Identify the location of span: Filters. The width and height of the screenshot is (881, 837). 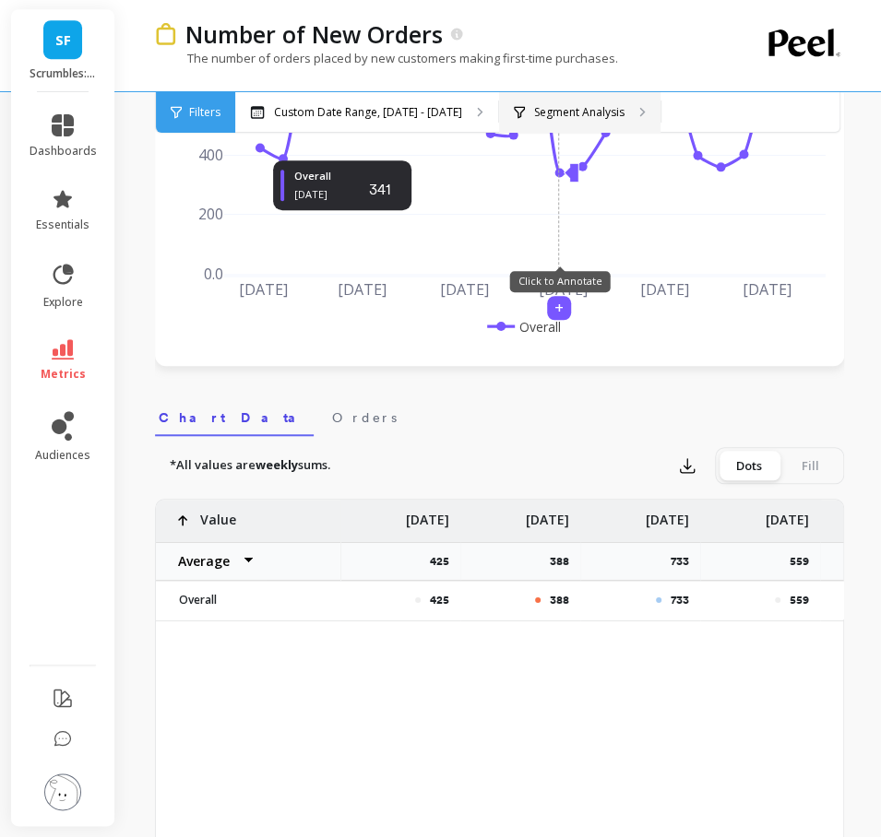
(205, 113).